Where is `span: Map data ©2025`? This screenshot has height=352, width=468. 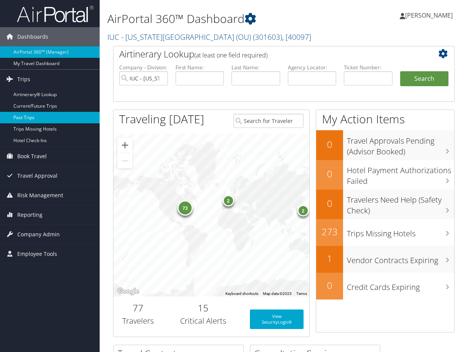
span: Map data ©2025 is located at coordinates (277, 293).